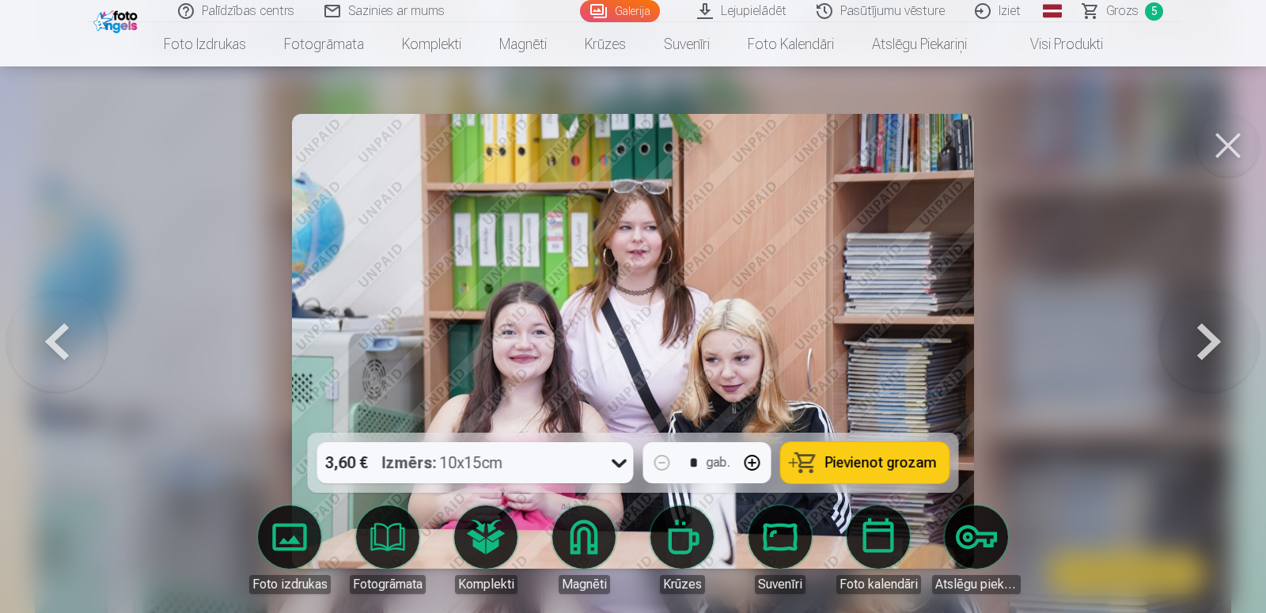 This screenshot has width=1266, height=613. What do you see at coordinates (1154, 11) in the screenshot?
I see `span: 5` at bounding box center [1154, 11].